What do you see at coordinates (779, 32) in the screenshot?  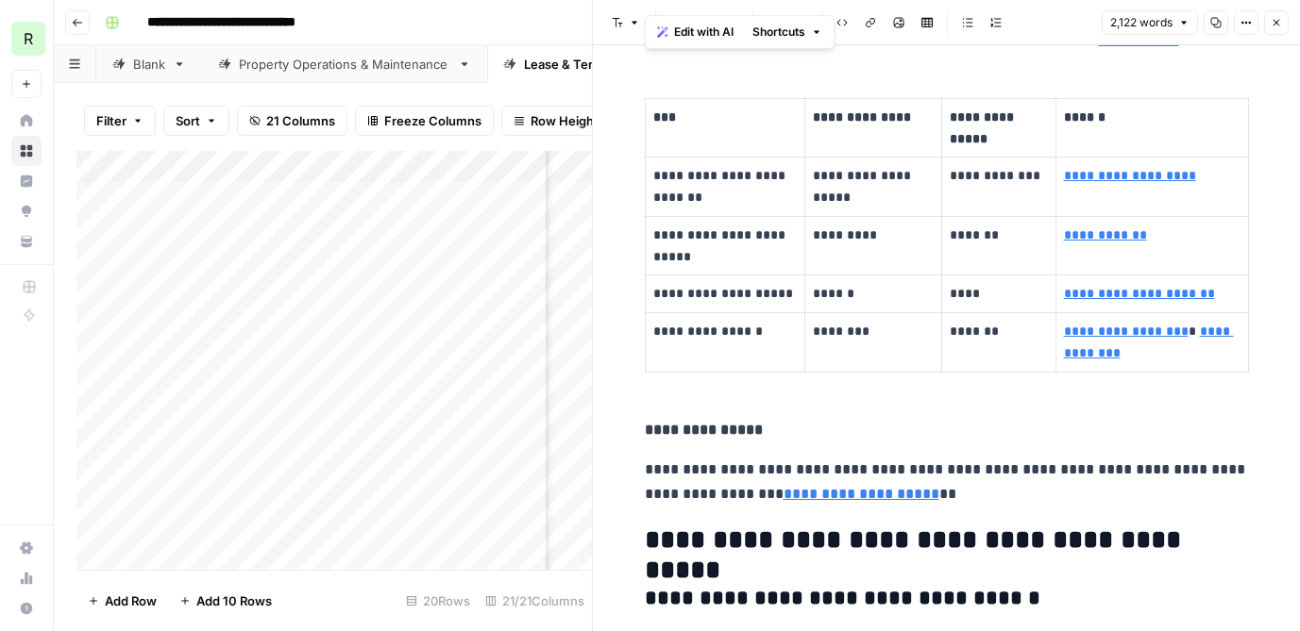 I see `span: Shortcuts` at bounding box center [779, 32].